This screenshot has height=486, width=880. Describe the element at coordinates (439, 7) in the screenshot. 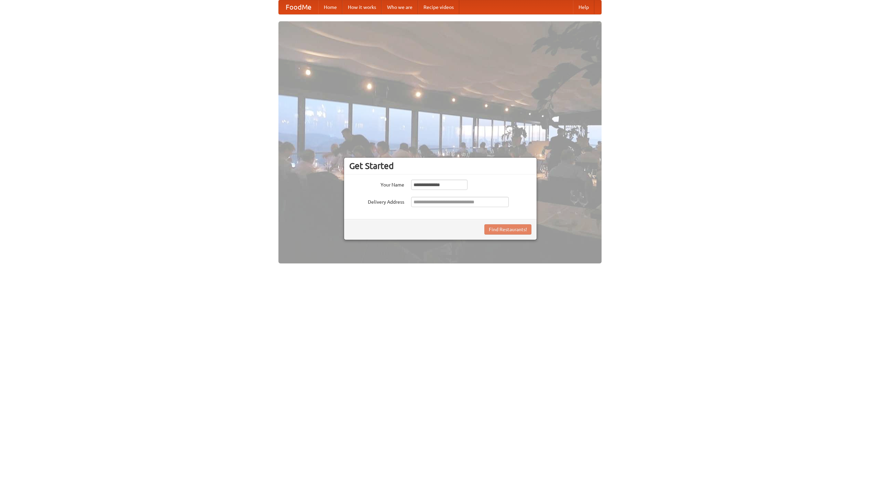

I see `a: Recipe videos` at that location.